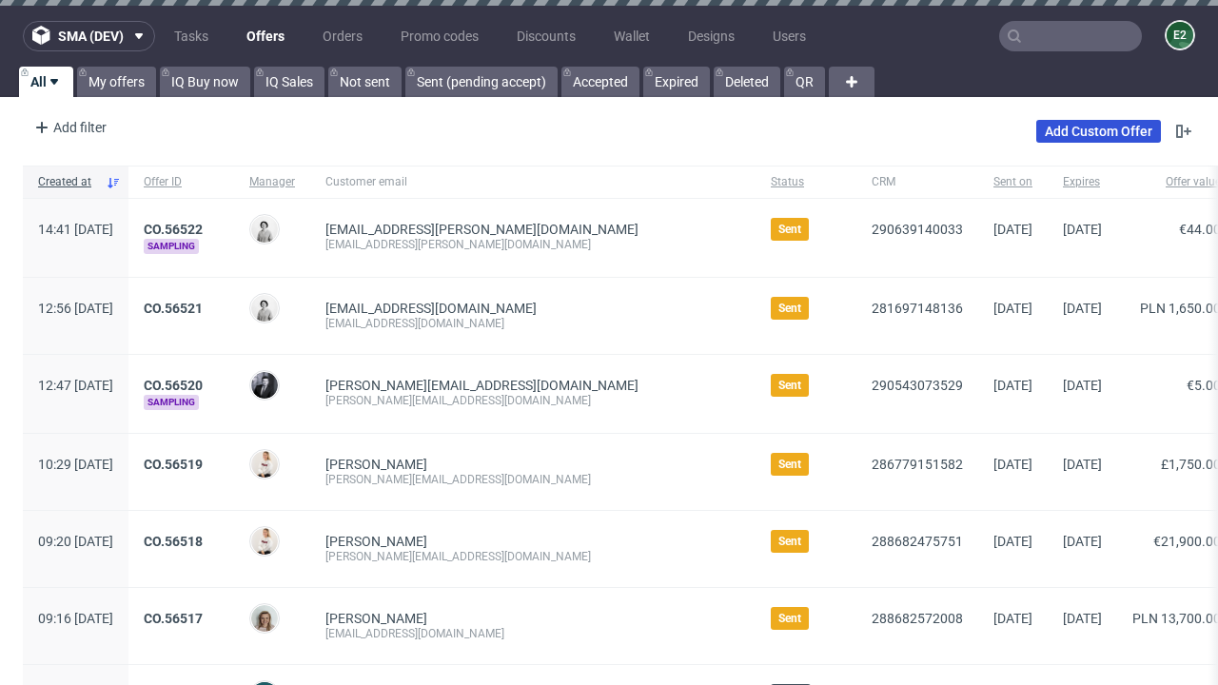  What do you see at coordinates (917, 308) in the screenshot?
I see `a: 281697148136` at bounding box center [917, 308].